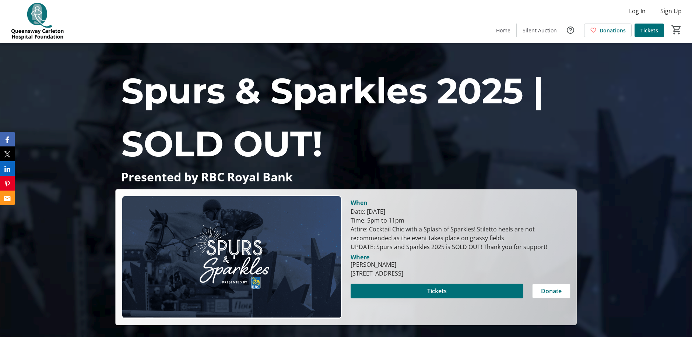  Describe the element at coordinates (637, 11) in the screenshot. I see `button: Log In` at that location.